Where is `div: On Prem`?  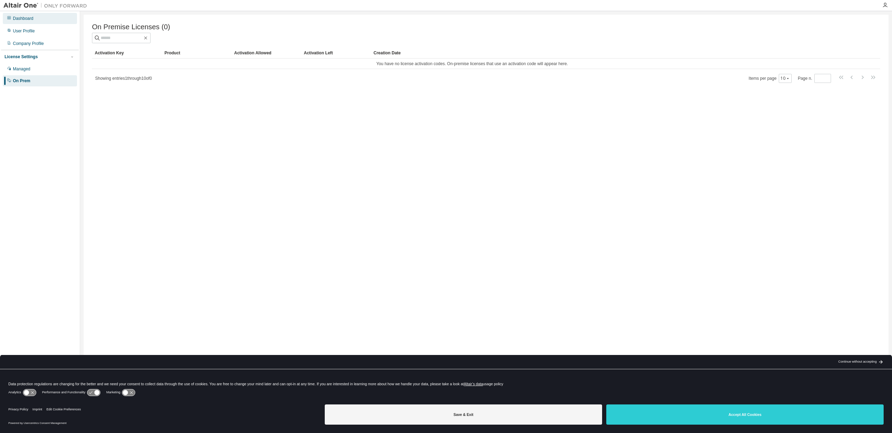
div: On Prem is located at coordinates (22, 81).